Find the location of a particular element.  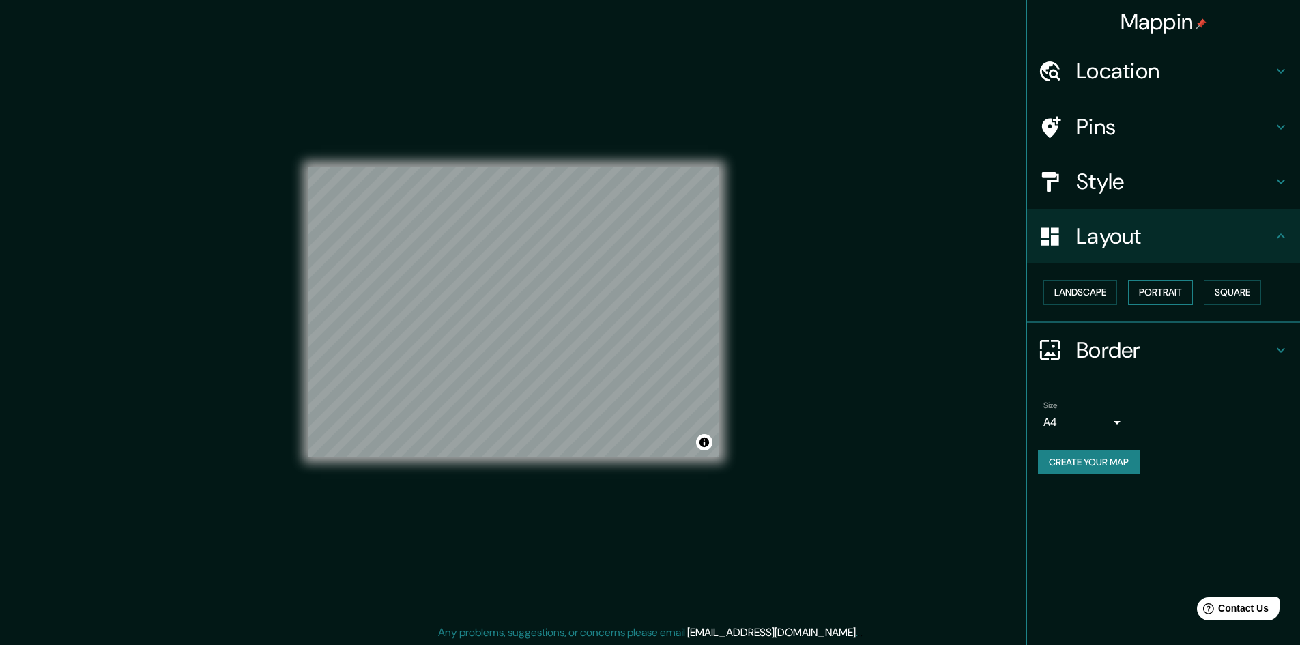

button: Toggle attribution is located at coordinates (704, 442).